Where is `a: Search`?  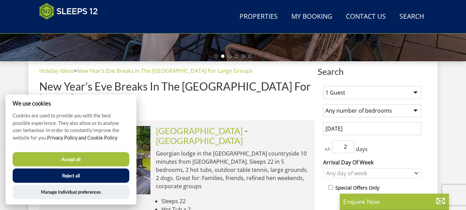 a: Search is located at coordinates (412, 17).